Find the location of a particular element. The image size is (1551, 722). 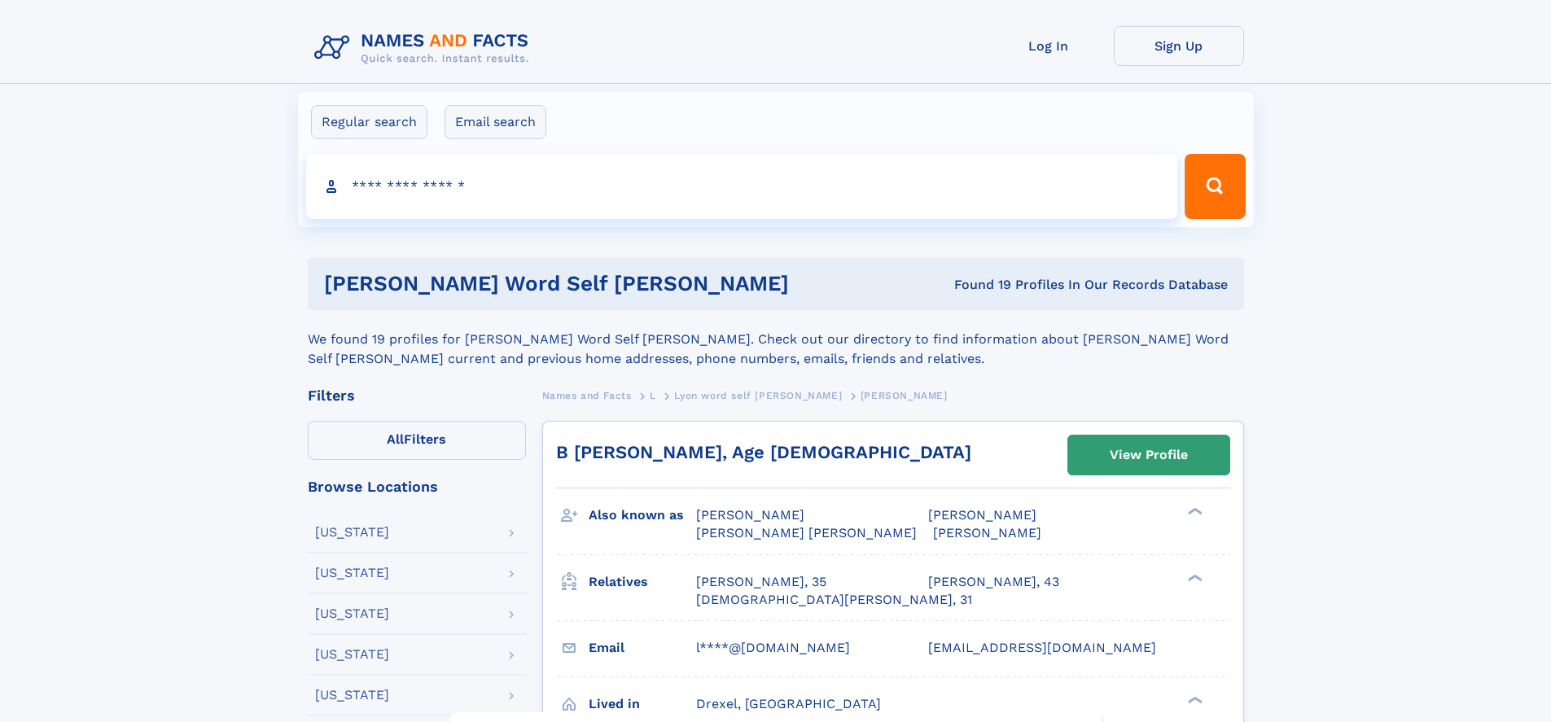

span: All is located at coordinates (395, 439).